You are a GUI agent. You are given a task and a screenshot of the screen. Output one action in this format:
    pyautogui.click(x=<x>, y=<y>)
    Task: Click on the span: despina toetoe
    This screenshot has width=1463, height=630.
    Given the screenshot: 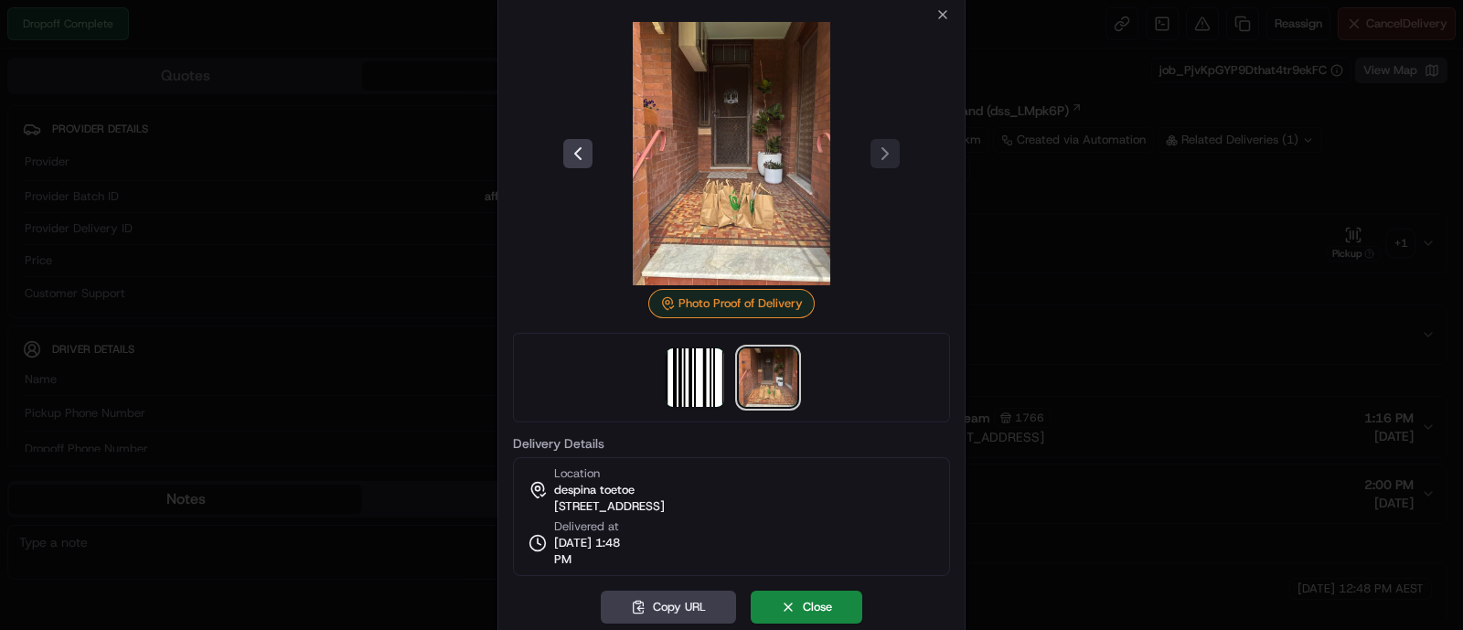 What is the action you would take?
    pyautogui.click(x=594, y=490)
    